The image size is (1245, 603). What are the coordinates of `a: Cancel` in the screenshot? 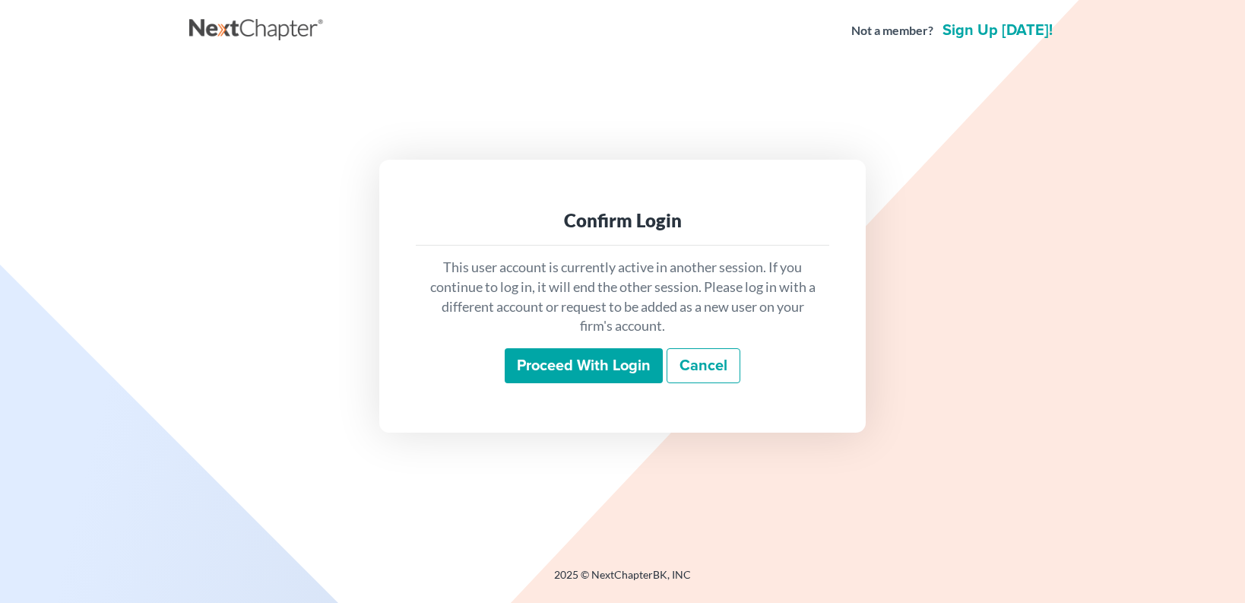 It's located at (703, 365).